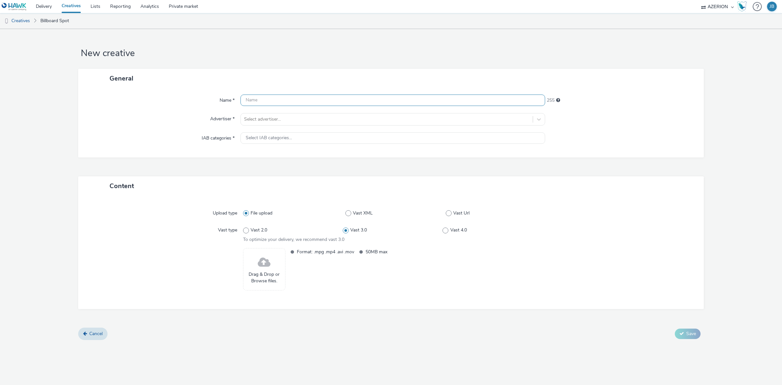 Image resolution: width=782 pixels, height=385 pixels. I want to click on a: Billboard Spot, so click(55, 21).